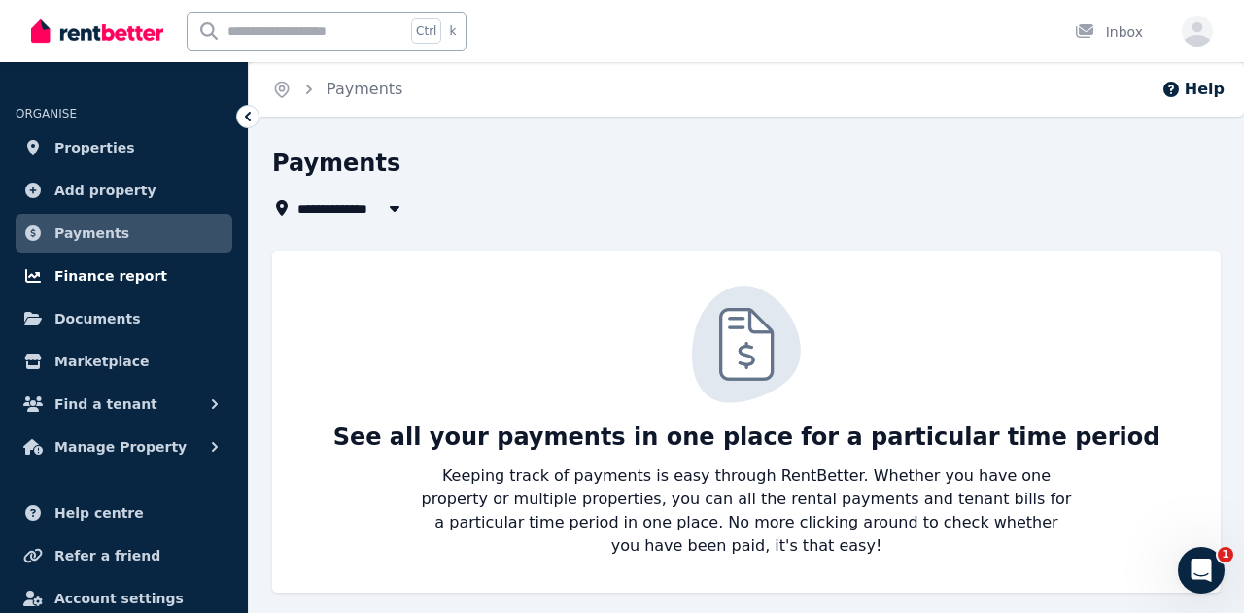 The width and height of the screenshot is (1244, 613). Describe the element at coordinates (746, 511) in the screenshot. I see `p: Keeping track of payments is easy through RentBetter. Whether you have one property or multiple p...` at that location.